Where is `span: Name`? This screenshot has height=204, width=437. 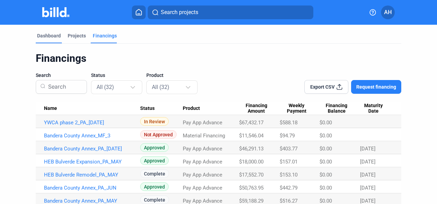
span: Name is located at coordinates (50, 108).